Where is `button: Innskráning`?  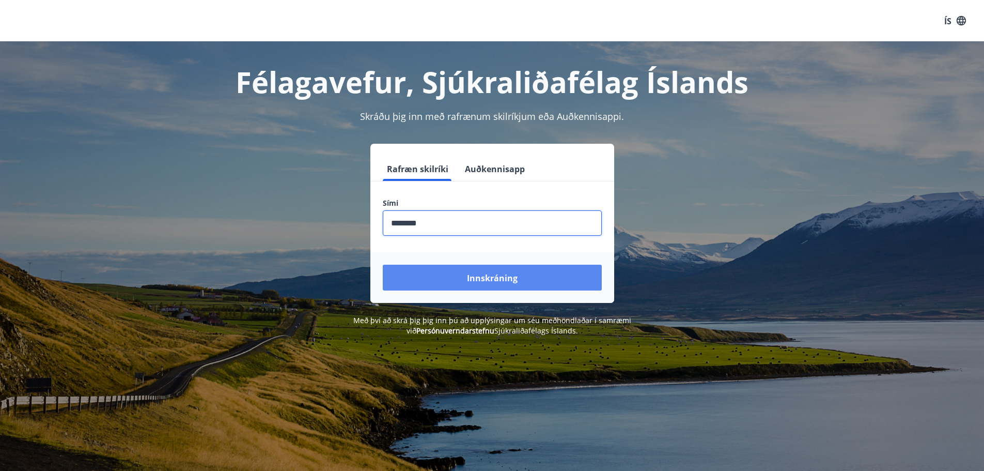 button: Innskráning is located at coordinates (492, 277).